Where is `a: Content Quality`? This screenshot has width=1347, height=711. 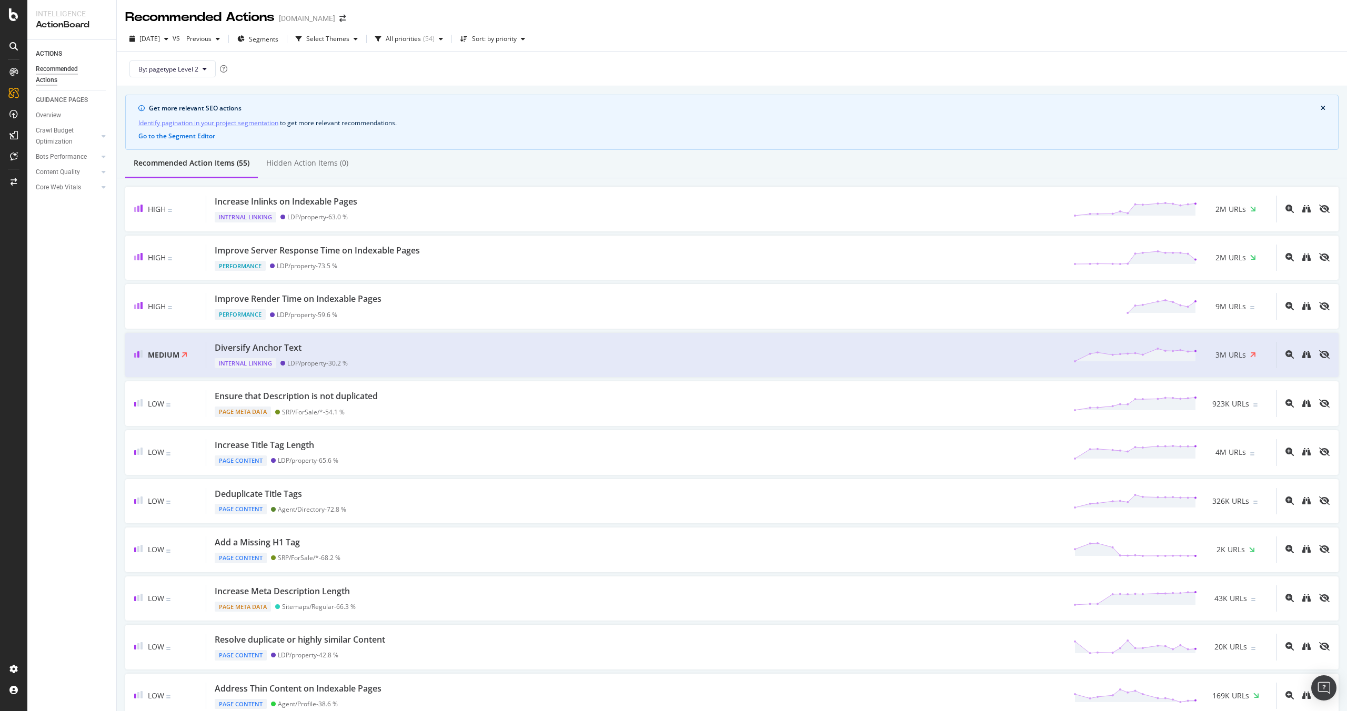 a: Content Quality is located at coordinates (67, 172).